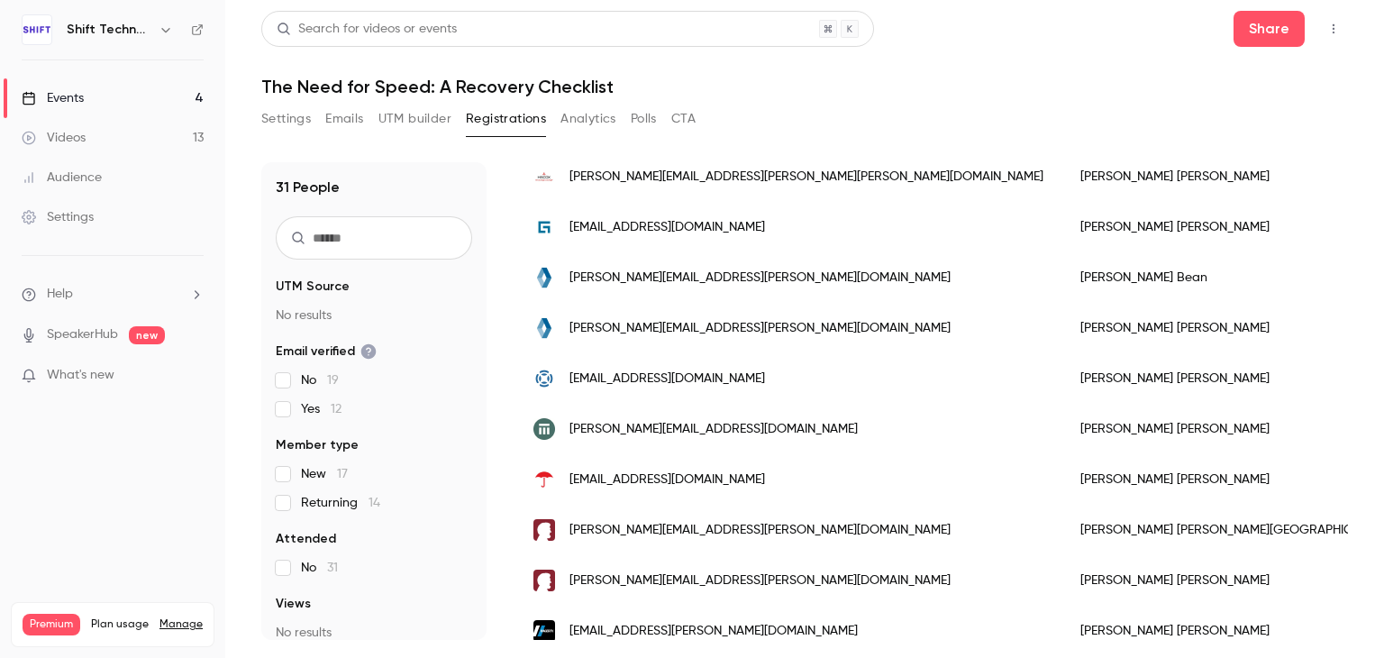 The width and height of the screenshot is (1384, 658). Describe the element at coordinates (544, 429) in the screenshot. I see `img: swissre.com` at that location.